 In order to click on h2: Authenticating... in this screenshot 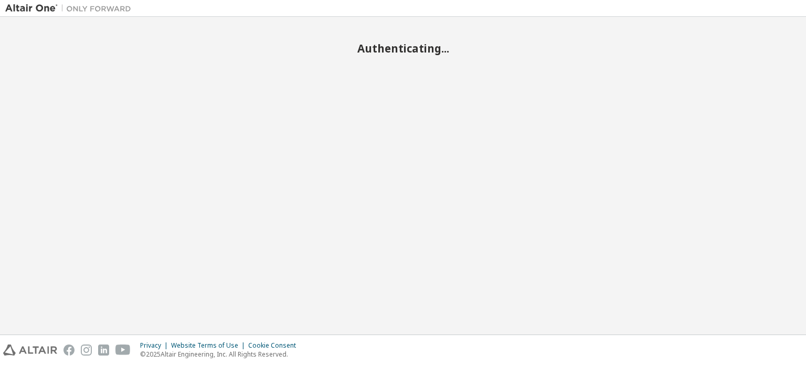, I will do `click(403, 48)`.